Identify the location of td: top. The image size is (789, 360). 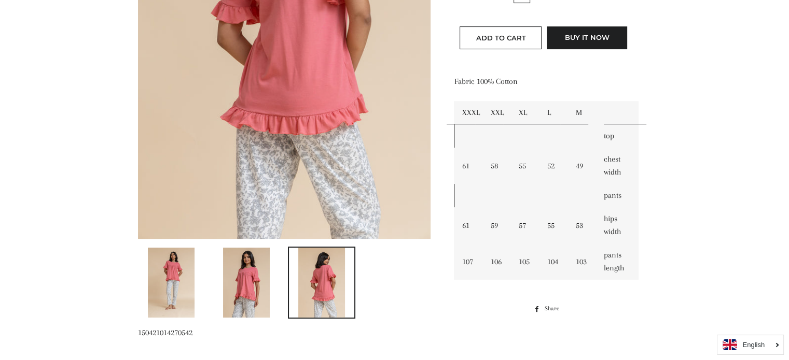
(616, 136).